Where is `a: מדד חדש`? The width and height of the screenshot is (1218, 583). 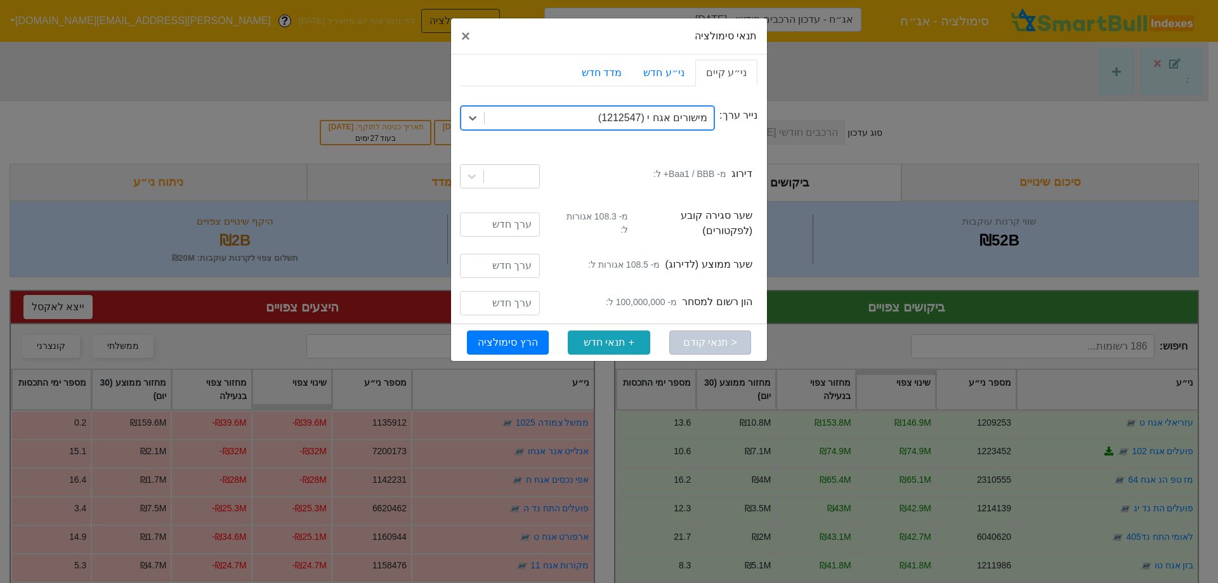 a: מדד חדש is located at coordinates (601, 73).